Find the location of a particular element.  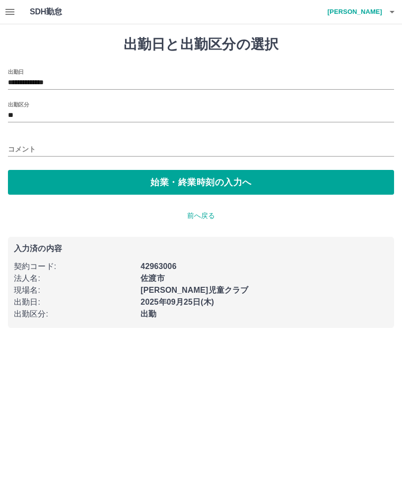

p: 出勤区分 : is located at coordinates (74, 314).